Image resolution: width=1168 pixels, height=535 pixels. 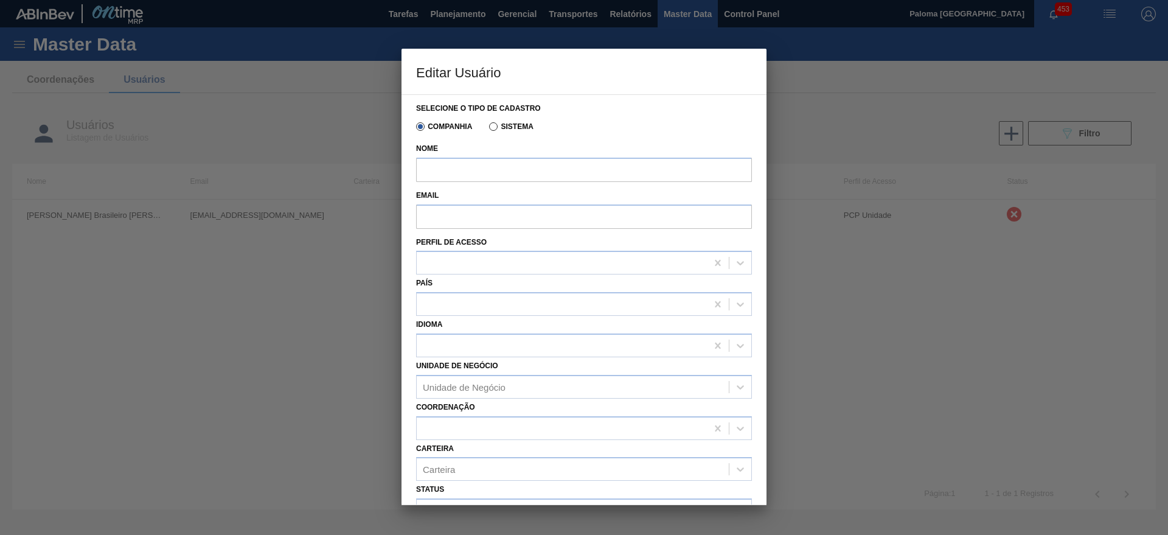 I want to click on div: Carteira, so click(x=439, y=469).